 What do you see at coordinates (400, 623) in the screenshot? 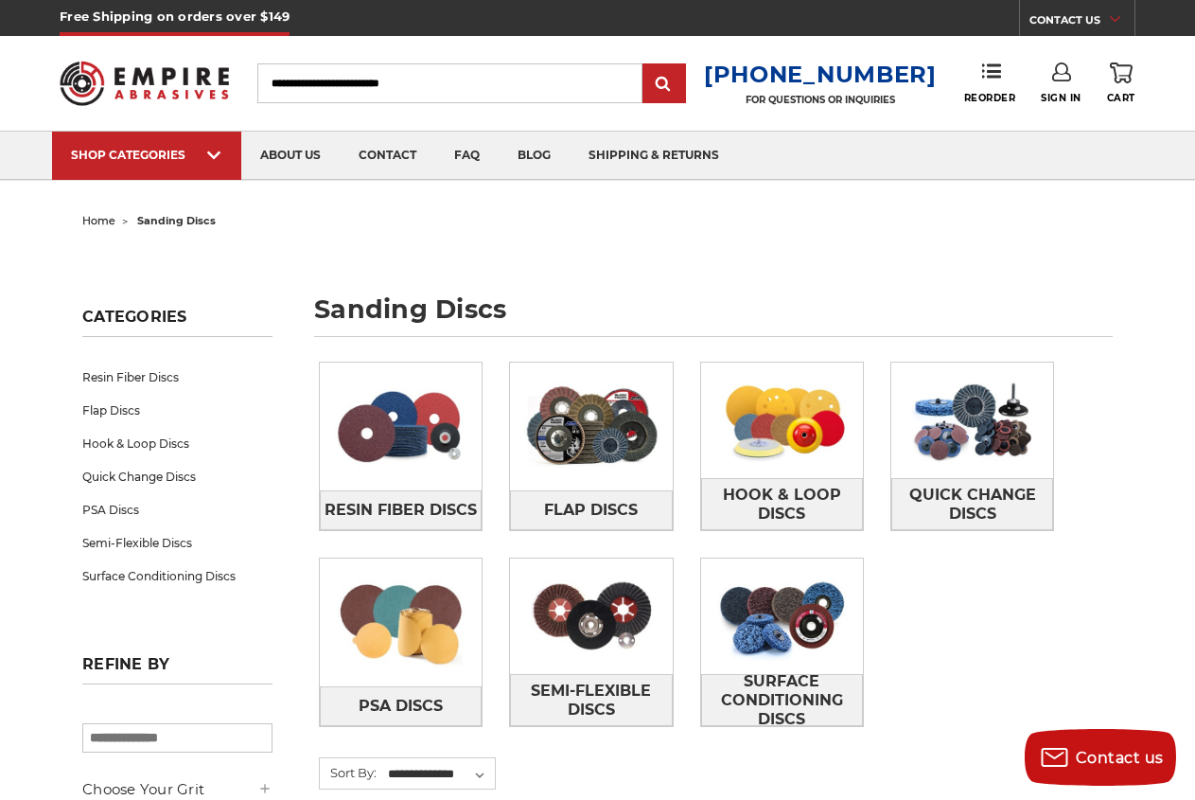
I see `img: PSA Discs` at bounding box center [400, 623].